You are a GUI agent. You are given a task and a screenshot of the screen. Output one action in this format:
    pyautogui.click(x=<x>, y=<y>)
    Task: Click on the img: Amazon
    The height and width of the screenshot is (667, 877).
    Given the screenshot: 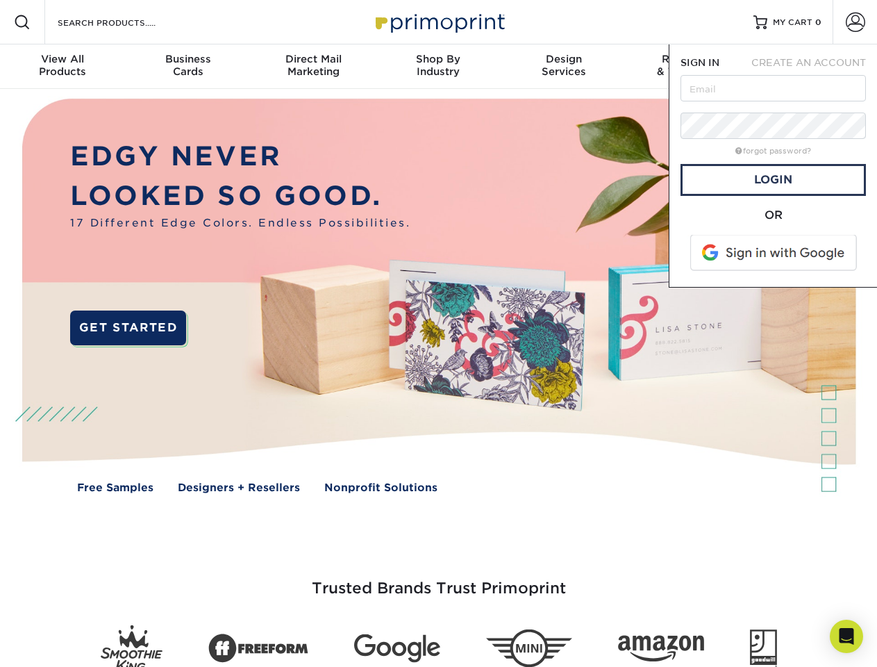 What is the action you would take?
    pyautogui.click(x=661, y=649)
    